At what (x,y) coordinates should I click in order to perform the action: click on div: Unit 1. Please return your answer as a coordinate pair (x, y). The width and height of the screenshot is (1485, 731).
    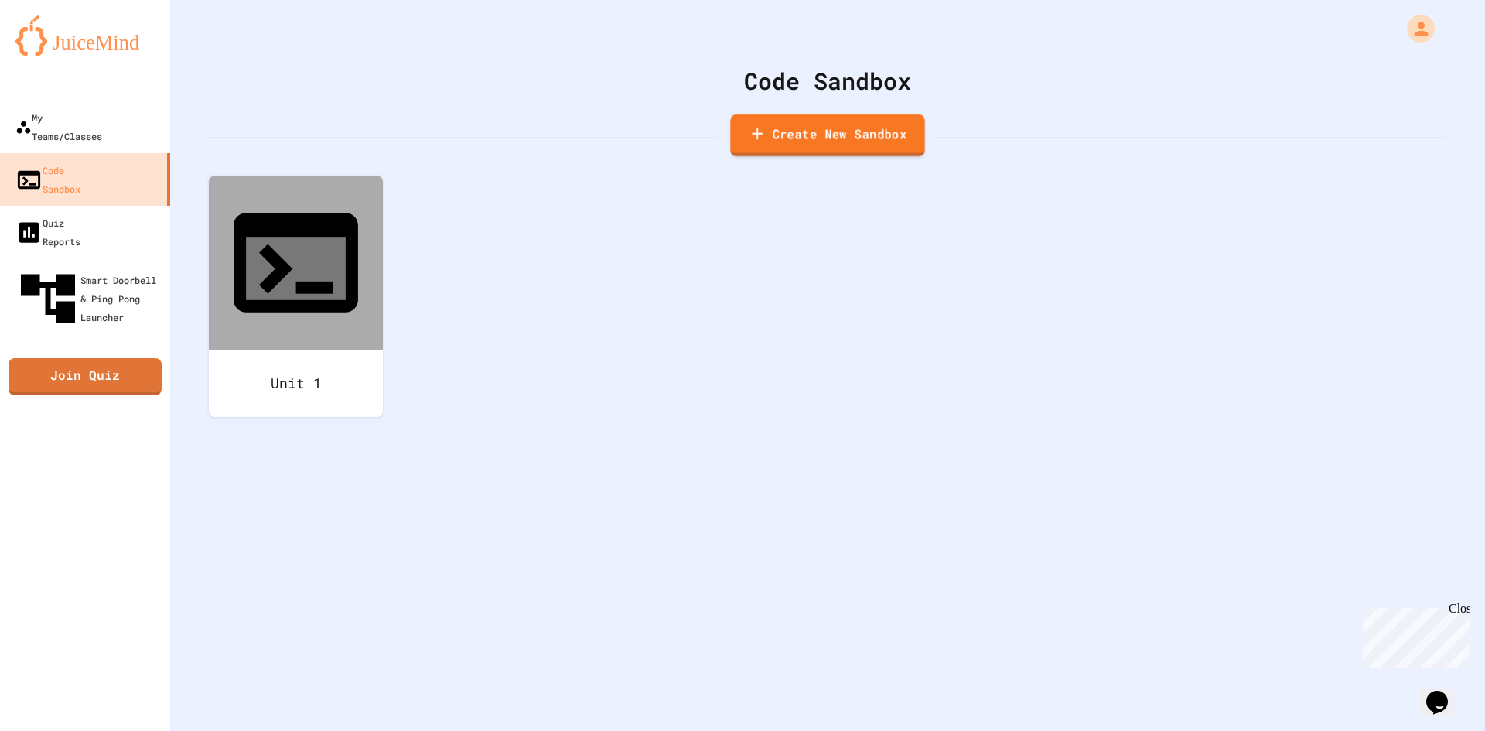
    Looking at the image, I should click on (295, 383).